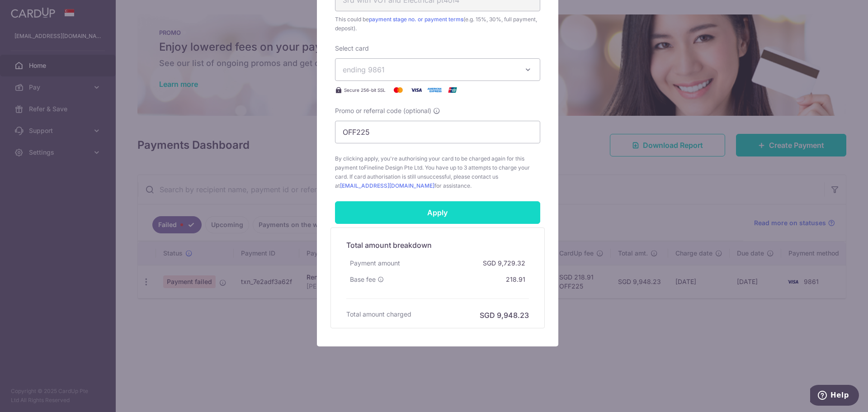  Describe the element at coordinates (393, 167) in the screenshot. I see `span: Fineline Design Pte Ltd` at that location.